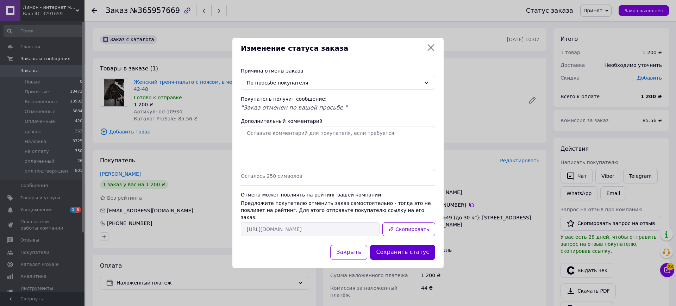 This screenshot has width=676, height=306. What do you see at coordinates (338, 71) in the screenshot?
I see `div: Причина отмены заказа` at bounding box center [338, 71].